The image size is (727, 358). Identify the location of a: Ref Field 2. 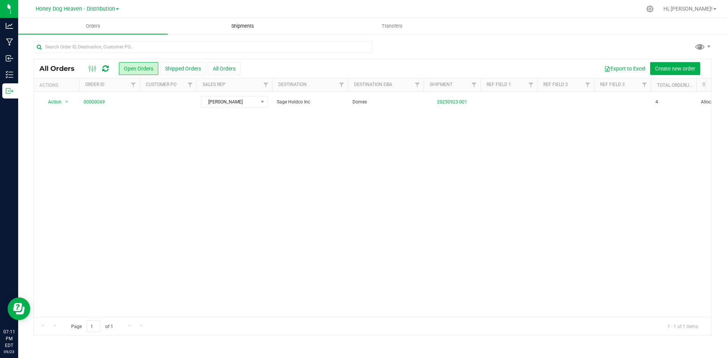
(555, 84).